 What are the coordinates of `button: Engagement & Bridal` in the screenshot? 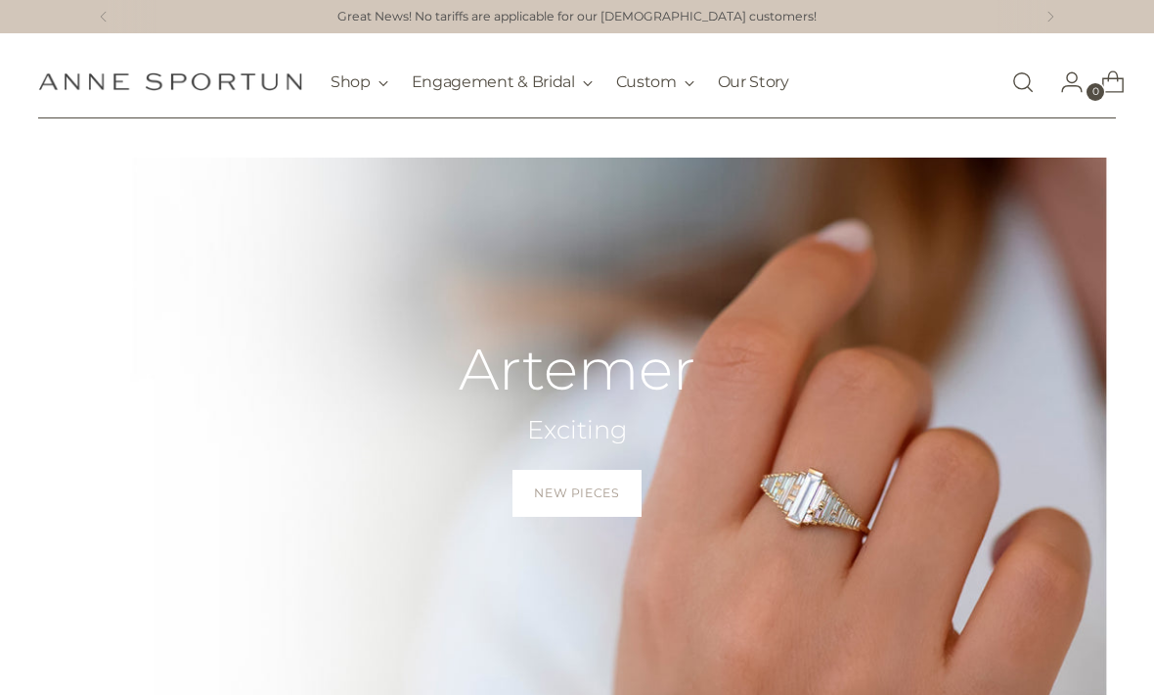 It's located at (502, 82).